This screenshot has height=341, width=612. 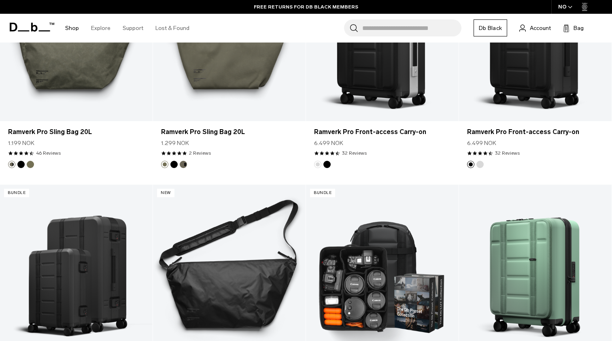 I want to click on span: 1.299 NOK, so click(x=175, y=143).